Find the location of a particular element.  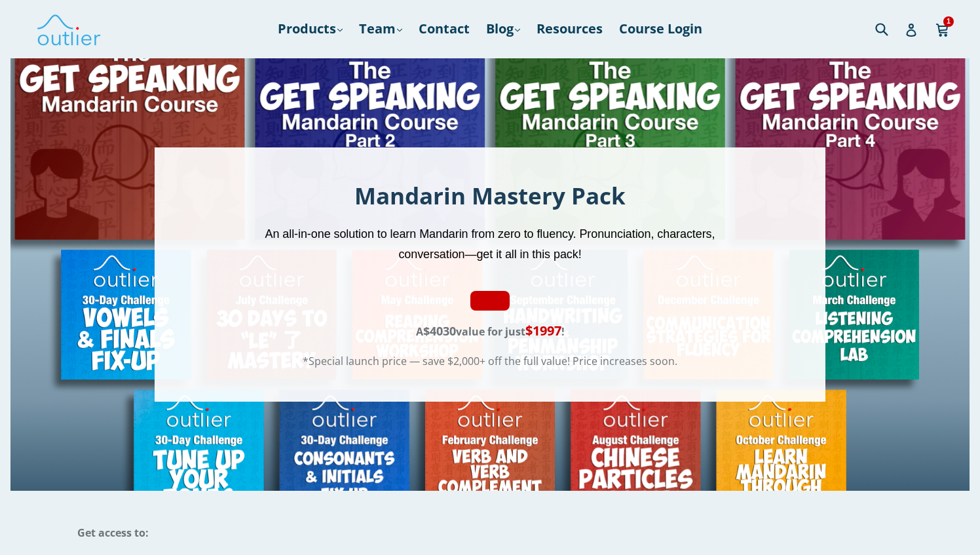

h1: Mandarin Mastery Pack is located at coordinates (490, 195).